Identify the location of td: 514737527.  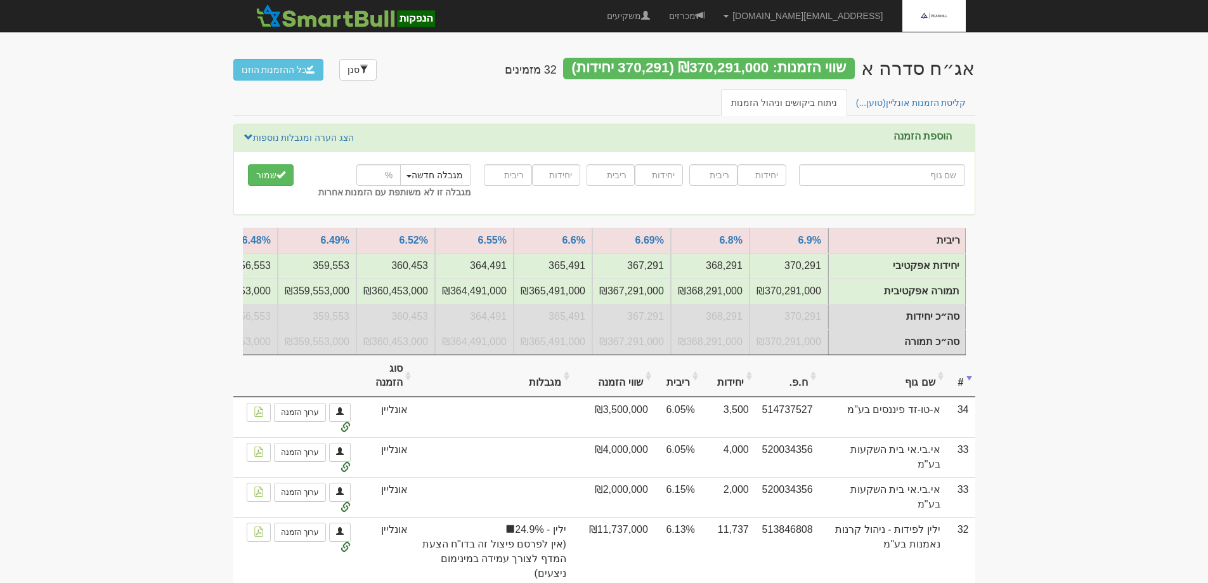
(787, 416).